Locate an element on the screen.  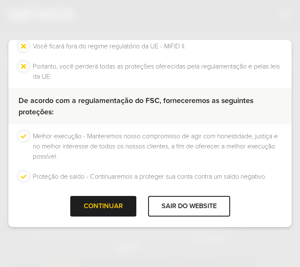
li: Você ficará fora do regime regulatório da UE - MiFID II. is located at coordinates (109, 46).